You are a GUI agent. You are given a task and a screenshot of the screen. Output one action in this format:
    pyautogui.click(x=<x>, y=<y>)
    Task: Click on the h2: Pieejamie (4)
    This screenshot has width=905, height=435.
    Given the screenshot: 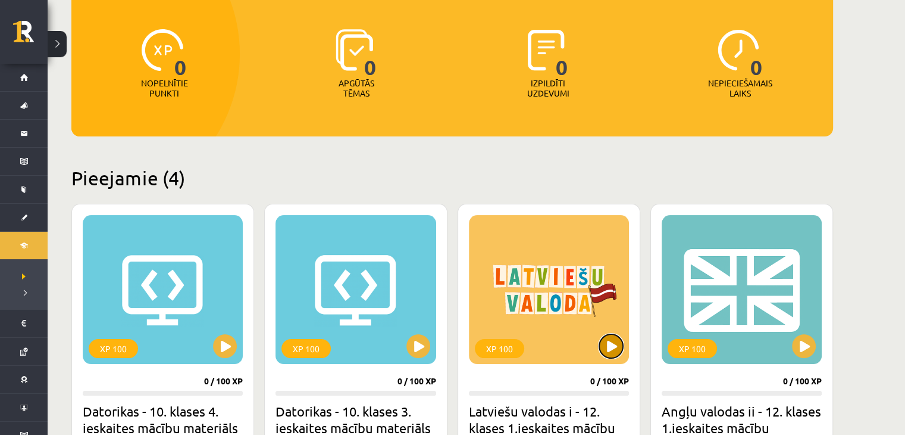 What is the action you would take?
    pyautogui.click(x=452, y=177)
    